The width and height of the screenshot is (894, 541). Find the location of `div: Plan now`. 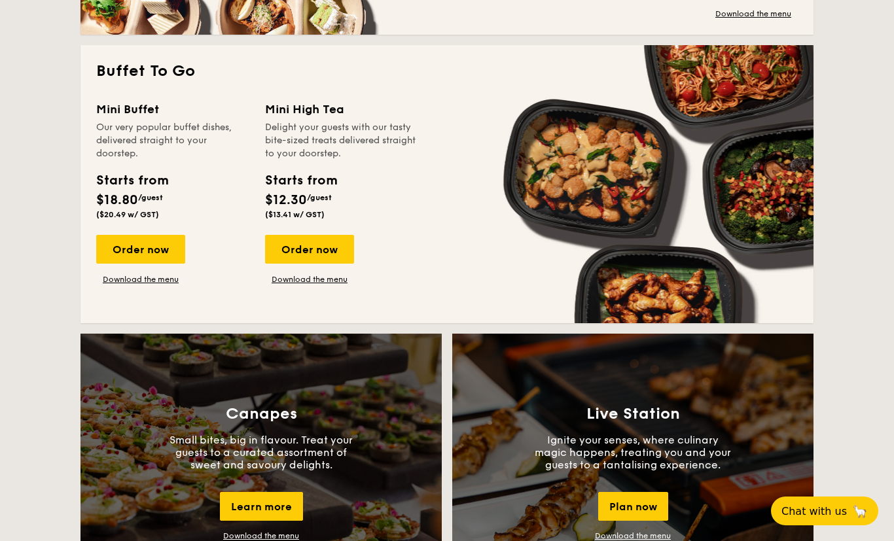

div: Plan now is located at coordinates (633, 506).